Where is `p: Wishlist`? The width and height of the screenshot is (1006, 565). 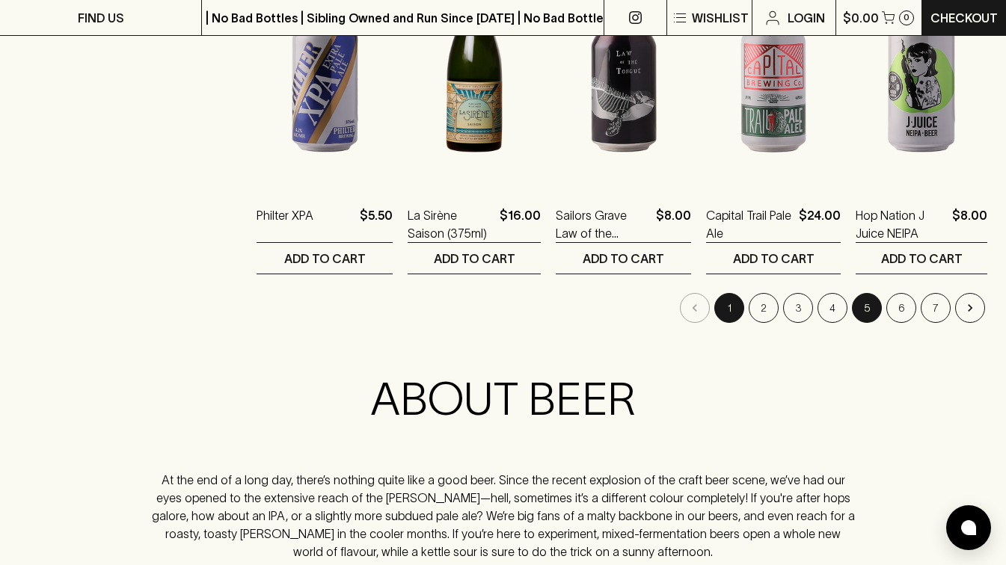 p: Wishlist is located at coordinates (720, 18).